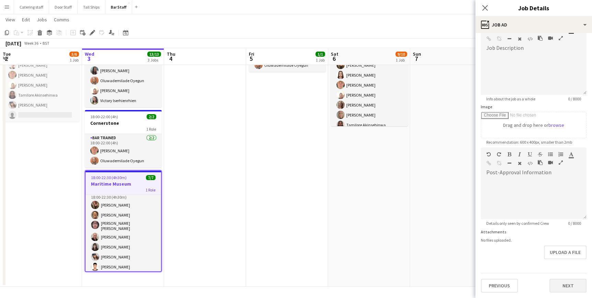 The height and width of the screenshot is (298, 592). I want to click on span: Sun, so click(417, 54).